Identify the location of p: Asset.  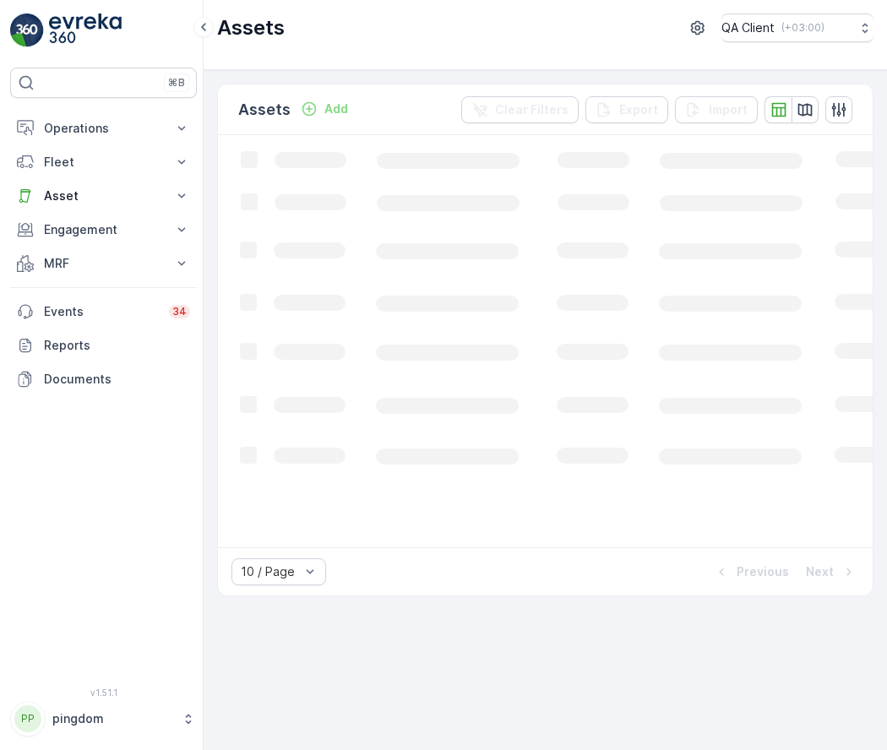
(103, 196).